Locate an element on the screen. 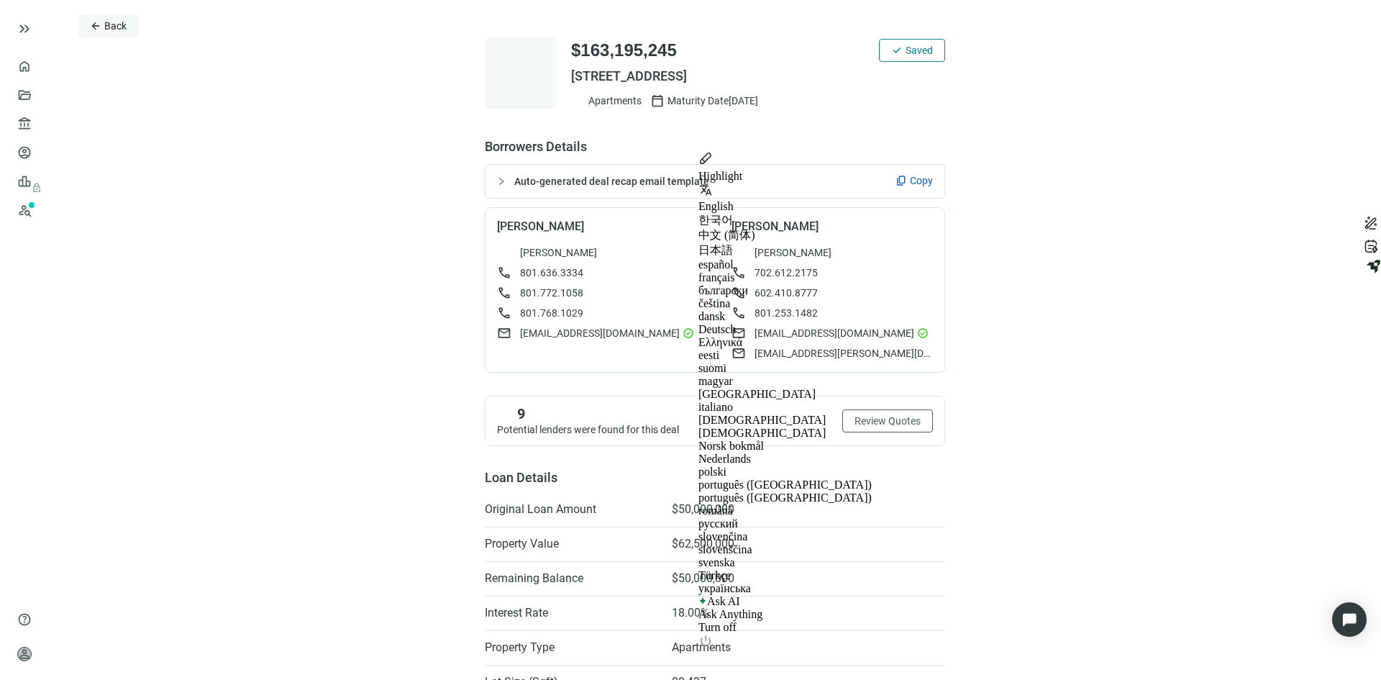  div: suomi is located at coordinates (785, 368).